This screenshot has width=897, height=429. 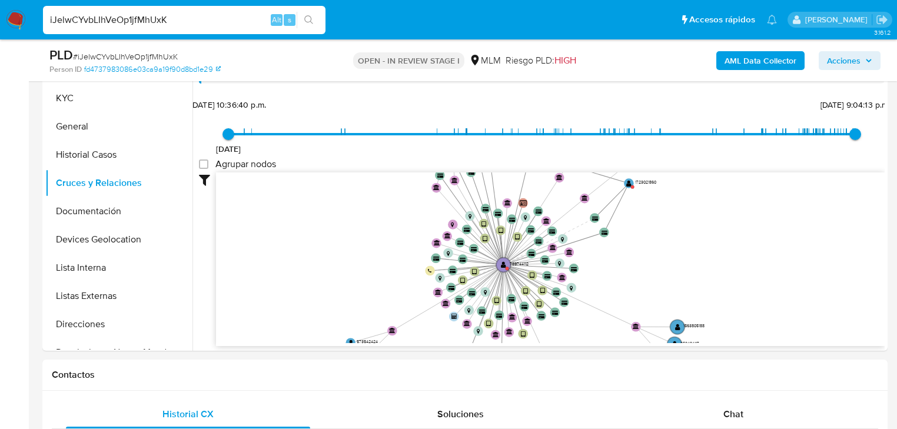 What do you see at coordinates (465, 375) in the screenshot?
I see `h1: Contactos` at bounding box center [465, 375].